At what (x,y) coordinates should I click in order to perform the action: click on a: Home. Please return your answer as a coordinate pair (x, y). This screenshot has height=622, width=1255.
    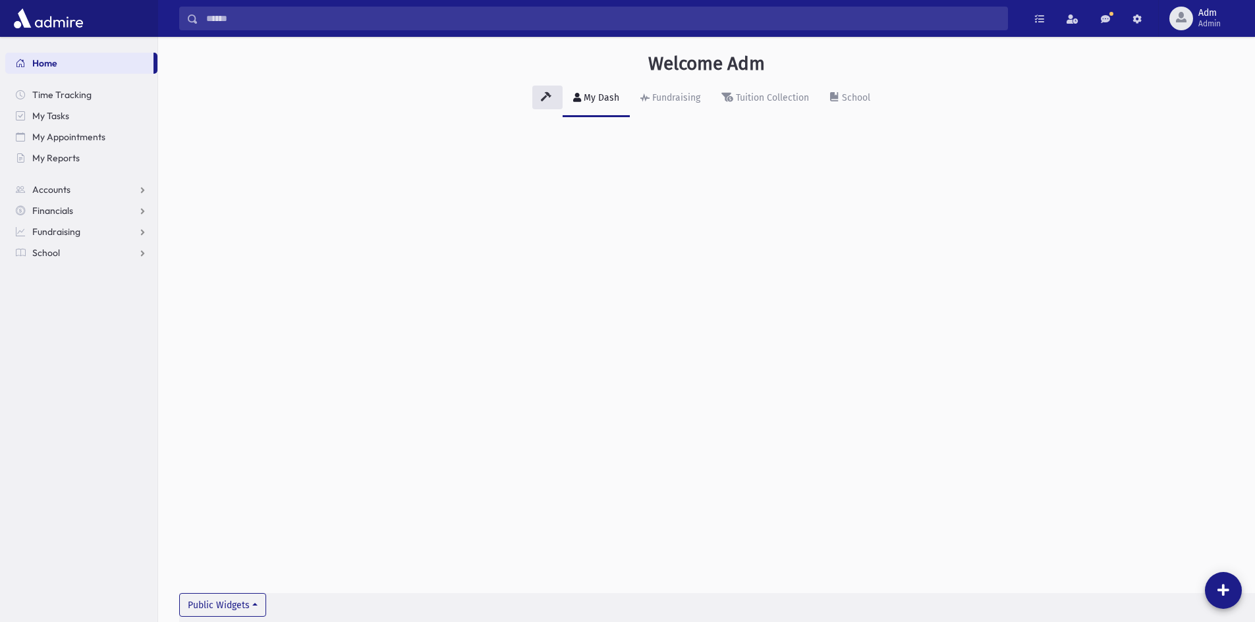
    Looking at the image, I should click on (79, 63).